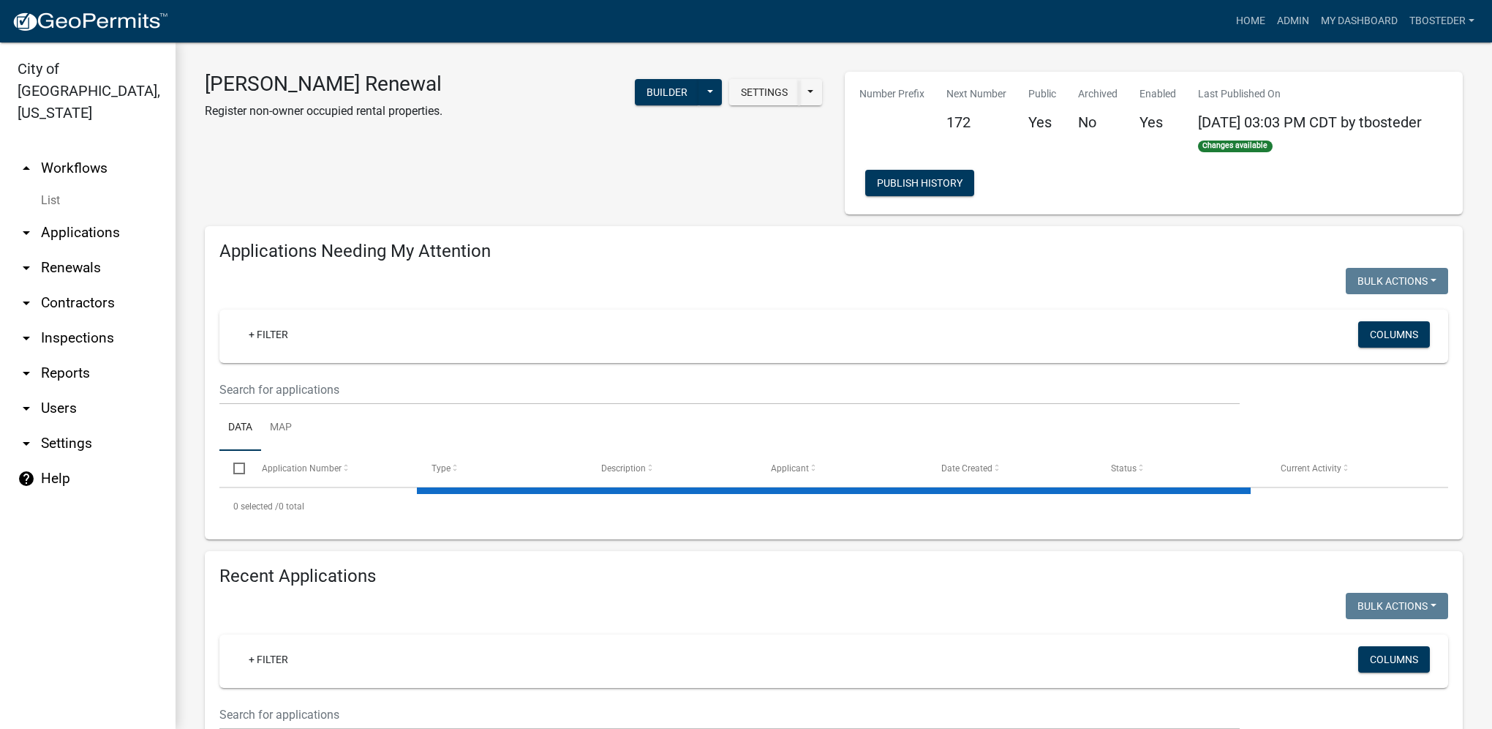 Image resolution: width=1492 pixels, height=729 pixels. What do you see at coordinates (441, 468) in the screenshot?
I see `span: Type` at bounding box center [441, 468].